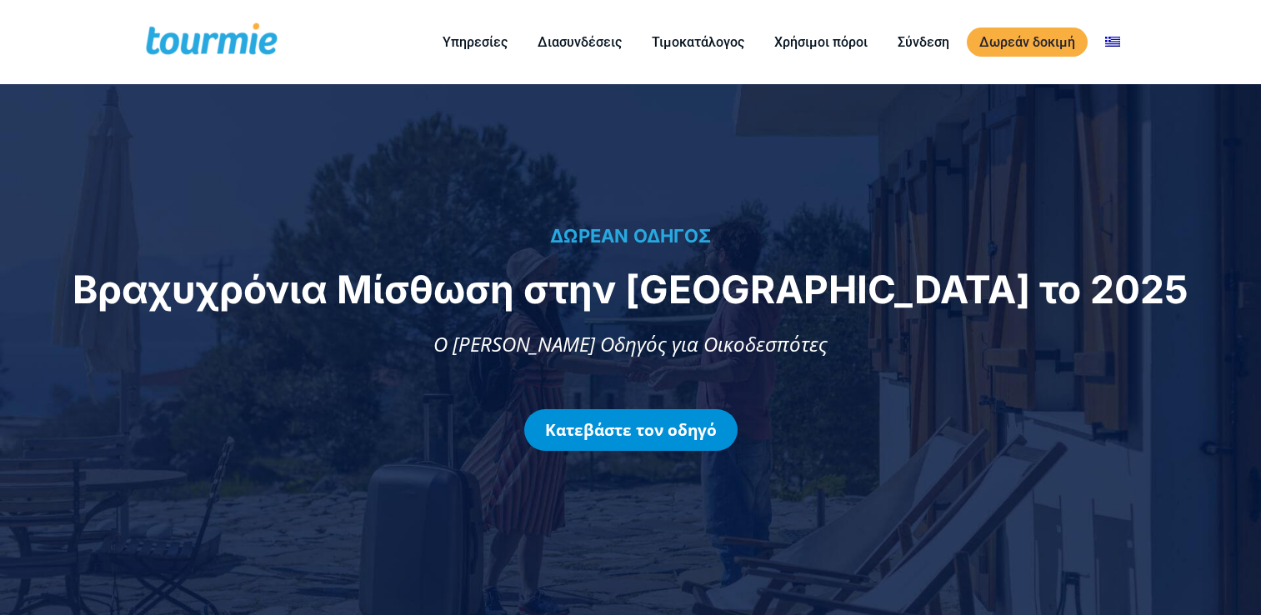 Image resolution: width=1261 pixels, height=615 pixels. What do you see at coordinates (630, 236) in the screenshot?
I see `span: ΔΩΡΕΑΝ ΟΔΗΓΟΣ` at bounding box center [630, 236].